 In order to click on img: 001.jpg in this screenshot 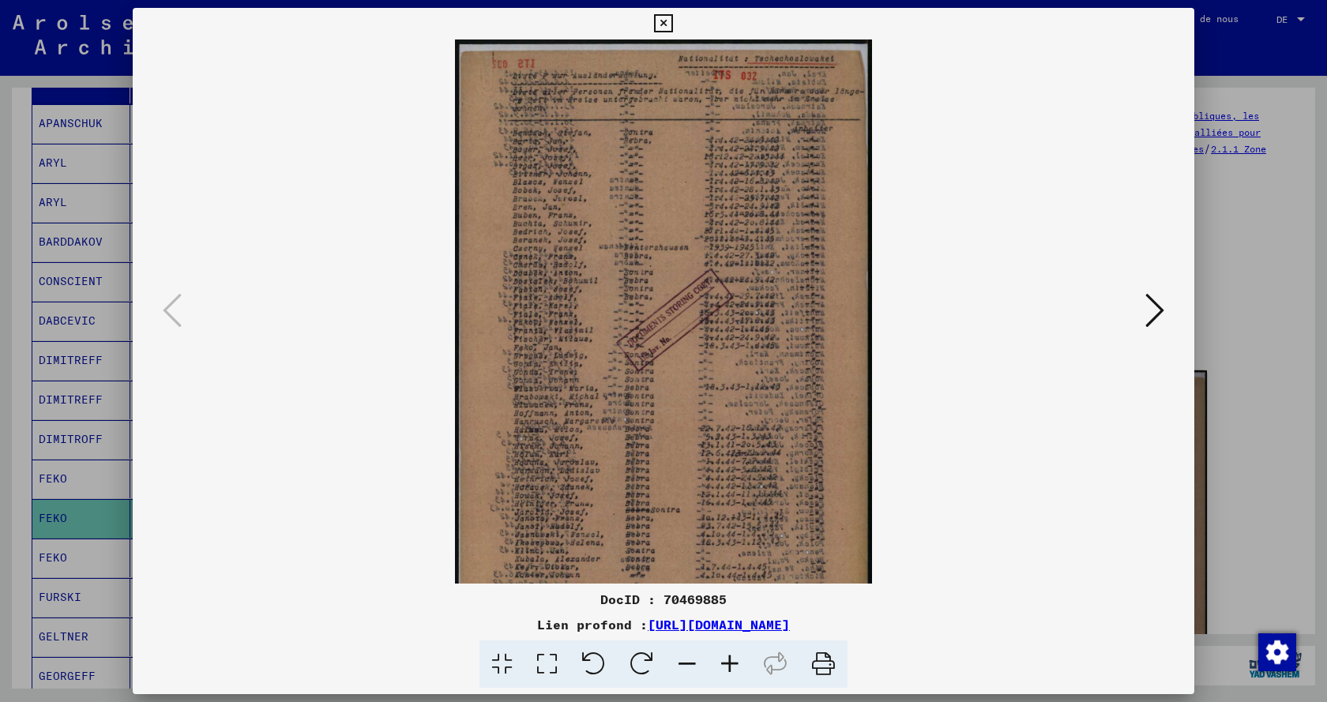, I will do `click(664, 331)`.